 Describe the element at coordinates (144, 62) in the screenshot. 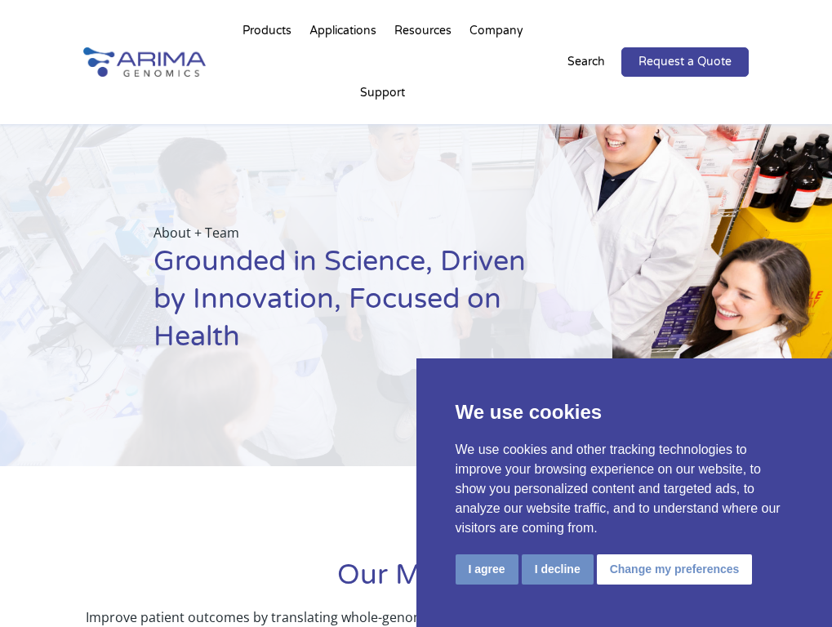

I see `img: Arima-Genomics-logo` at that location.